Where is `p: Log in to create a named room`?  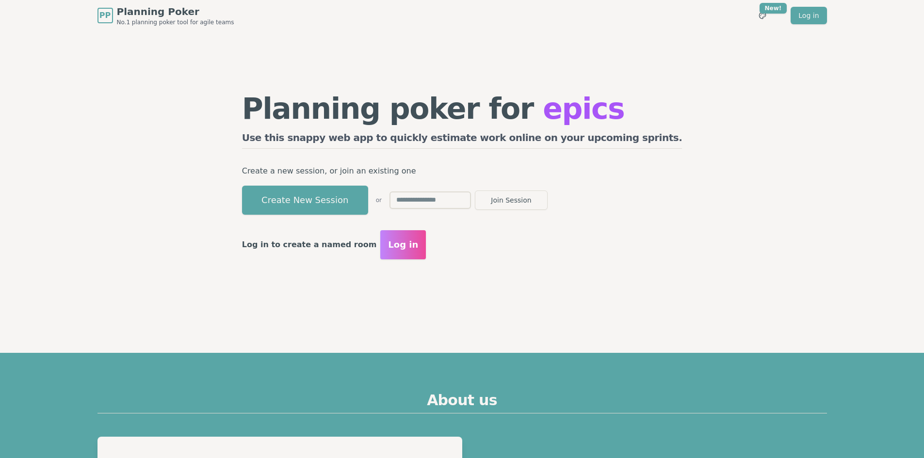 p: Log in to create a named room is located at coordinates (309, 245).